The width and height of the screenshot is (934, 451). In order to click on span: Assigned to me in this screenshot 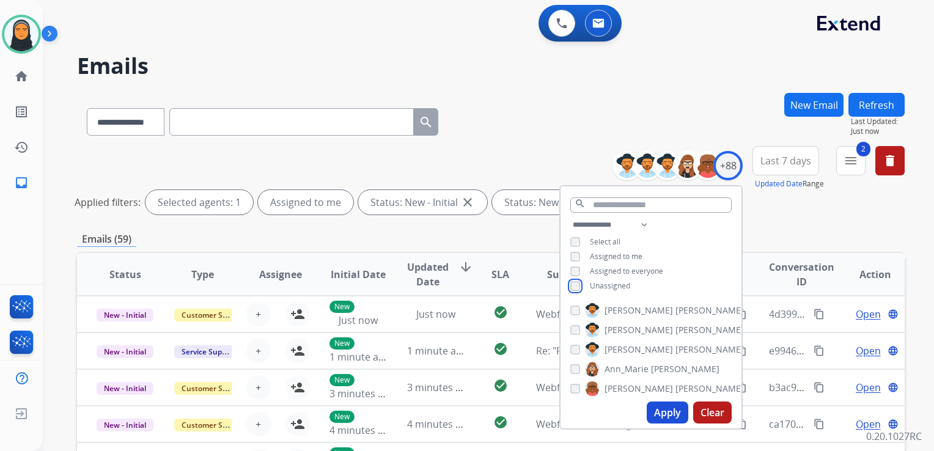, I will do `click(616, 256)`.